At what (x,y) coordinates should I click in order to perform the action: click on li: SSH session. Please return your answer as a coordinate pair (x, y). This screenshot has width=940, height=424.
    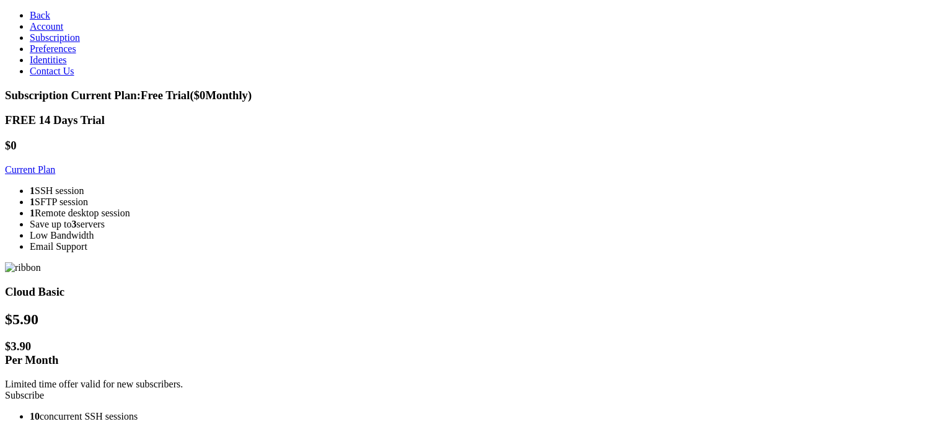
    Looking at the image, I should click on (482, 191).